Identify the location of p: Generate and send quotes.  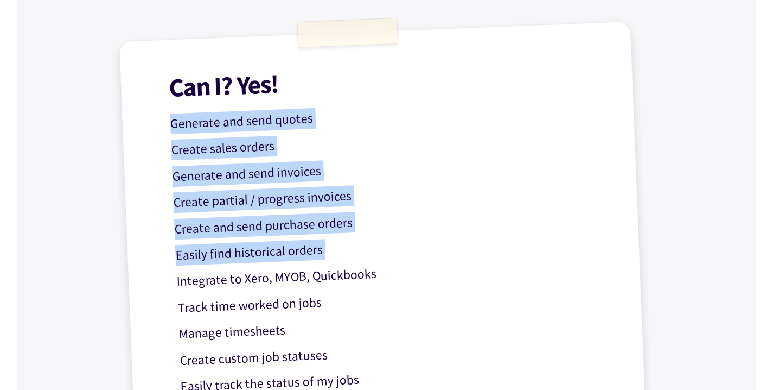
(386, 116).